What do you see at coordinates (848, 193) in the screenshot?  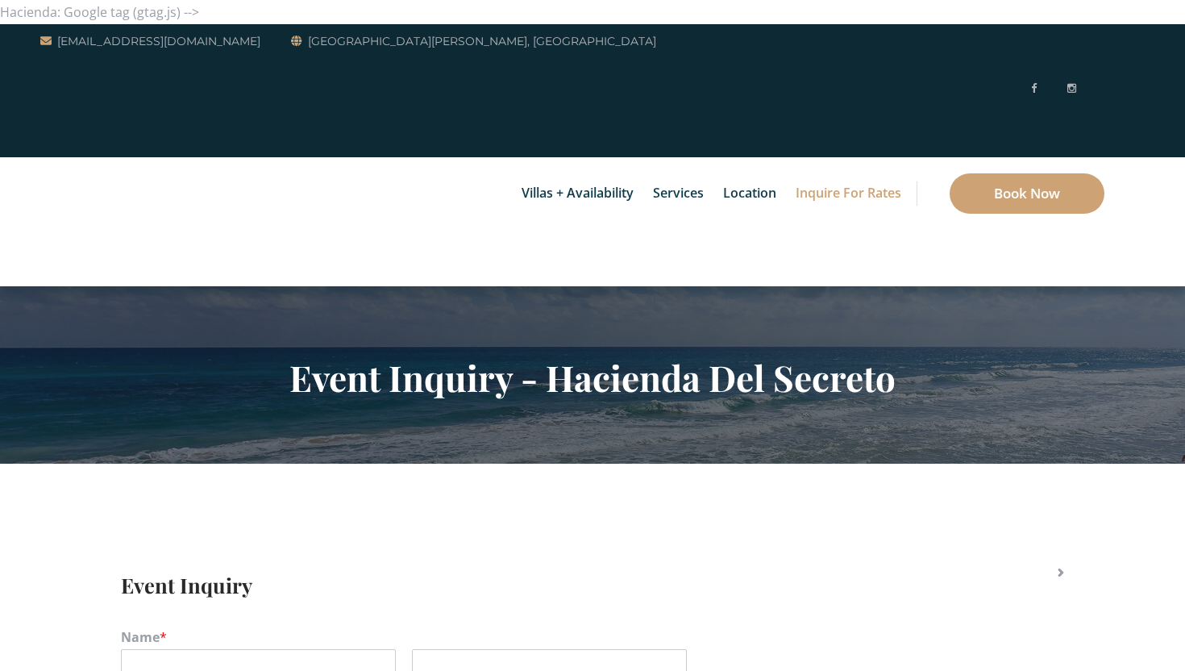 I see `a: Inquire for Rates` at bounding box center [848, 193].